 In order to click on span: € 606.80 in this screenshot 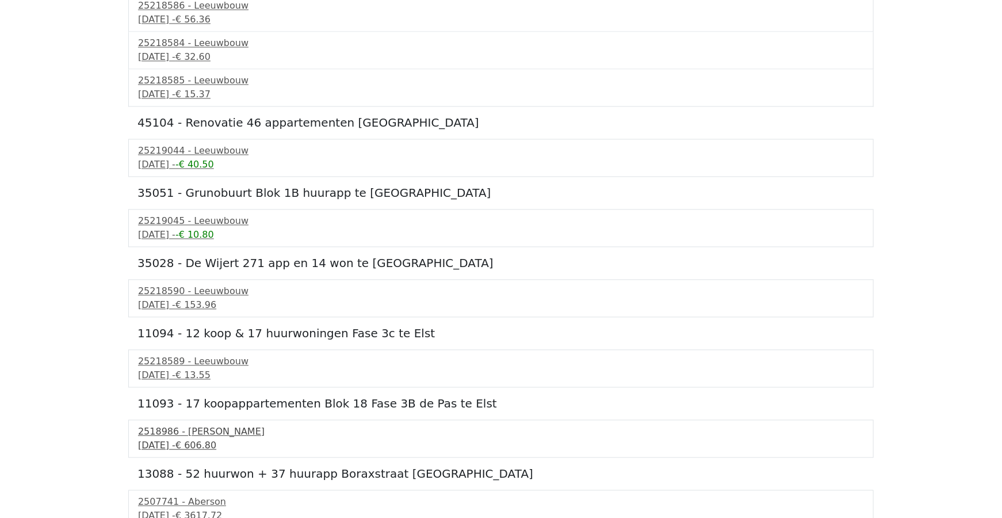, I will do `click(196, 445)`.